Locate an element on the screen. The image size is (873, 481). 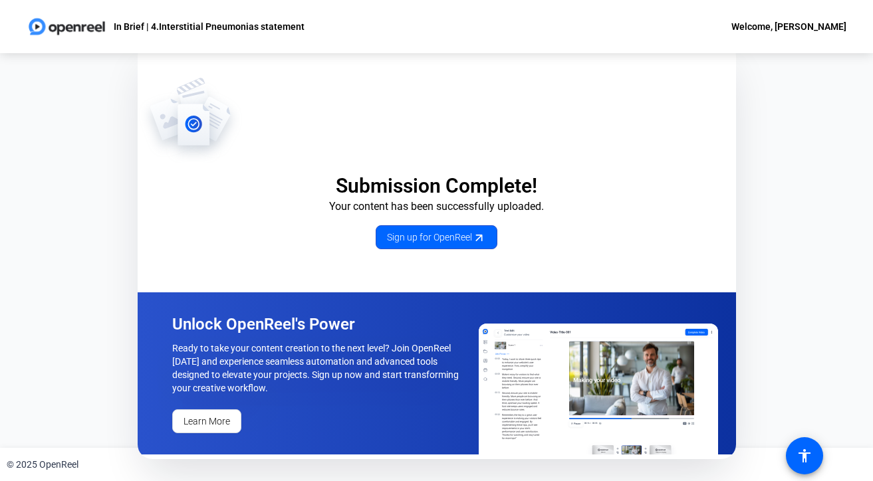
img: OpenReel logo is located at coordinates (66, 27).